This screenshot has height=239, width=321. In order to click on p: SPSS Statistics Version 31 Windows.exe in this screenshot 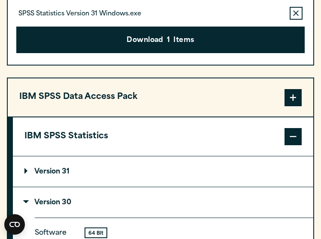, I will do `click(80, 14)`.